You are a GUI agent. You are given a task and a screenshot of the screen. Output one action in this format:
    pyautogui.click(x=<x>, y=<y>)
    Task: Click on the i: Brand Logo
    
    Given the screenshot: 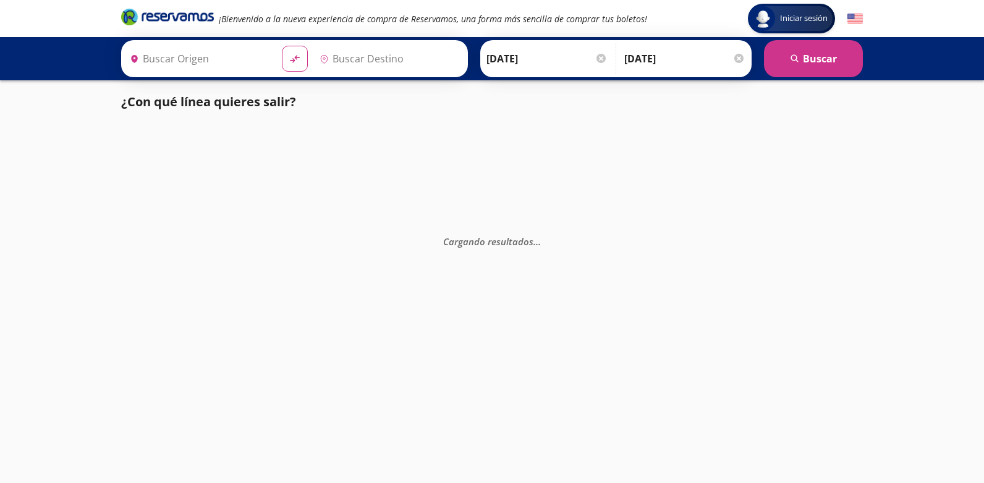 What is the action you would take?
    pyautogui.click(x=167, y=17)
    